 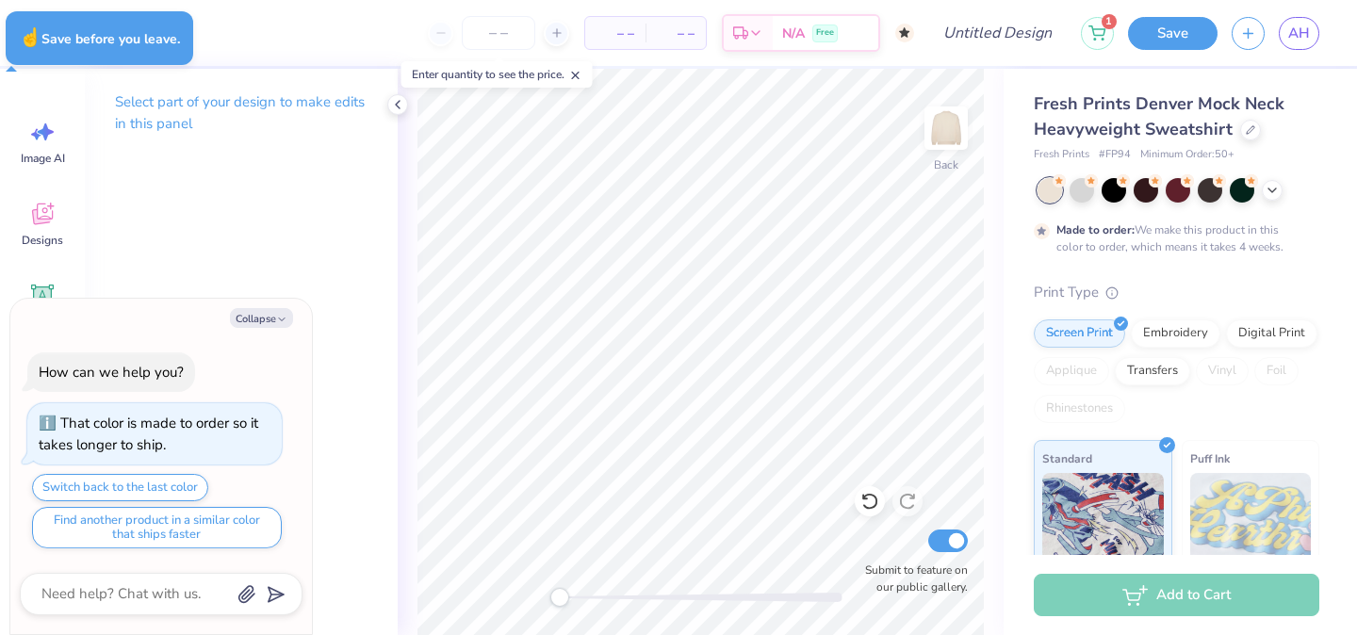 I want to click on label: Submit to feature on our public gallery., so click(x=912, y=579).